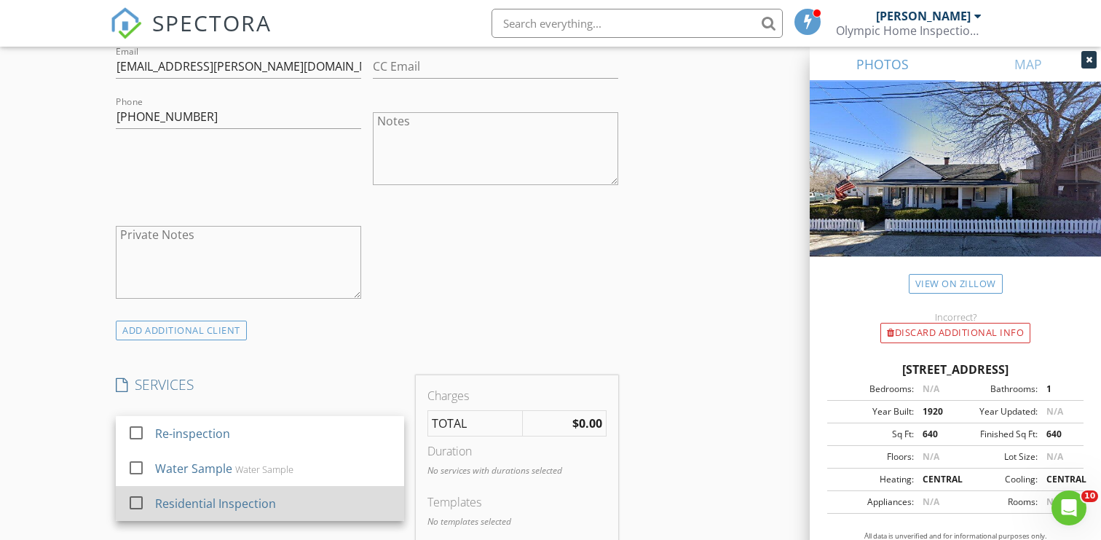 The width and height of the screenshot is (1101, 540). I want to click on div: Olympic Home Inspections, LLC, so click(909, 31).